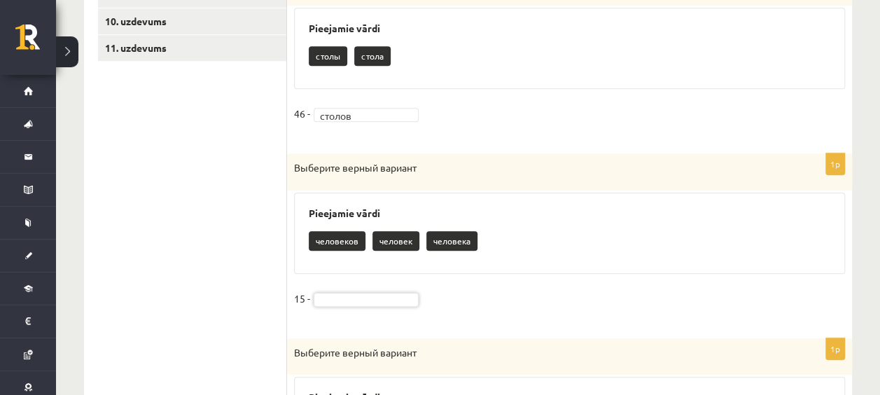 This screenshot has height=395, width=880. I want to click on a: 10. uzdevums, so click(192, 21).